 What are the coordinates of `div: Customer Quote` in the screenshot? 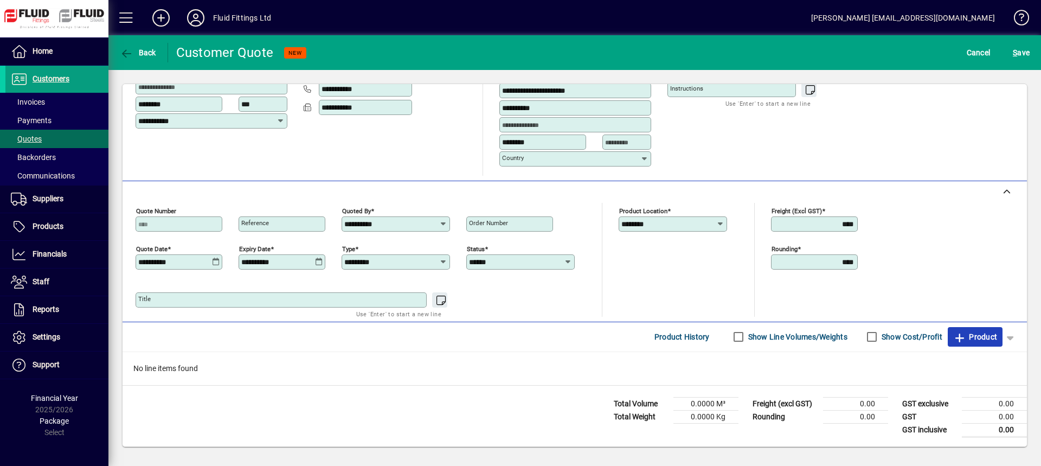 It's located at (225, 53).